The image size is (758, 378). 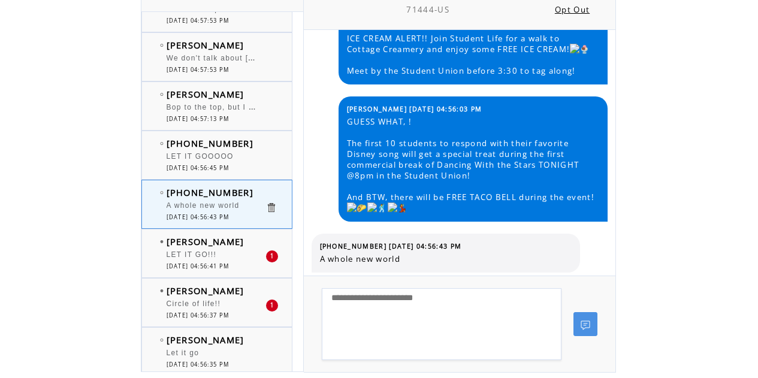 What do you see at coordinates (194, 304) in the screenshot?
I see `span: Circle of life!!` at bounding box center [194, 304].